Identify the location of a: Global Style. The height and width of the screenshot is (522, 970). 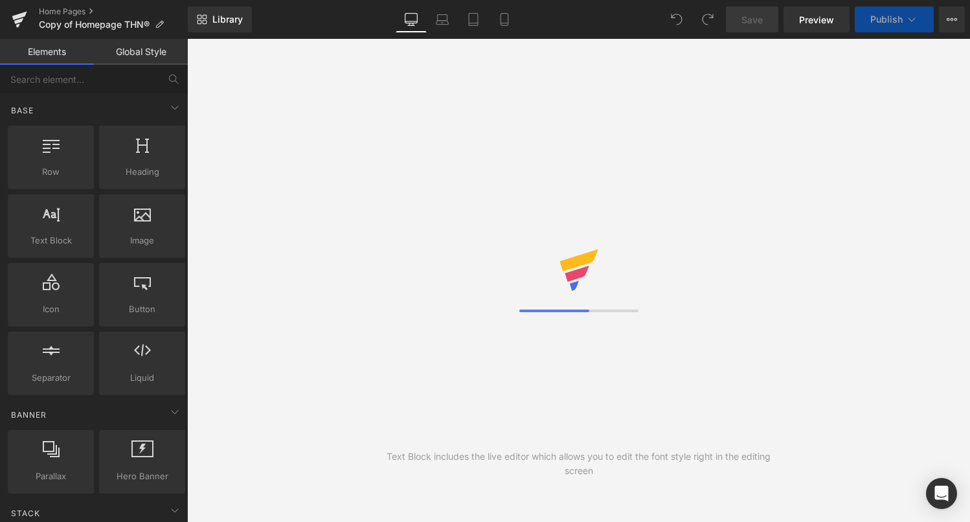
(140, 52).